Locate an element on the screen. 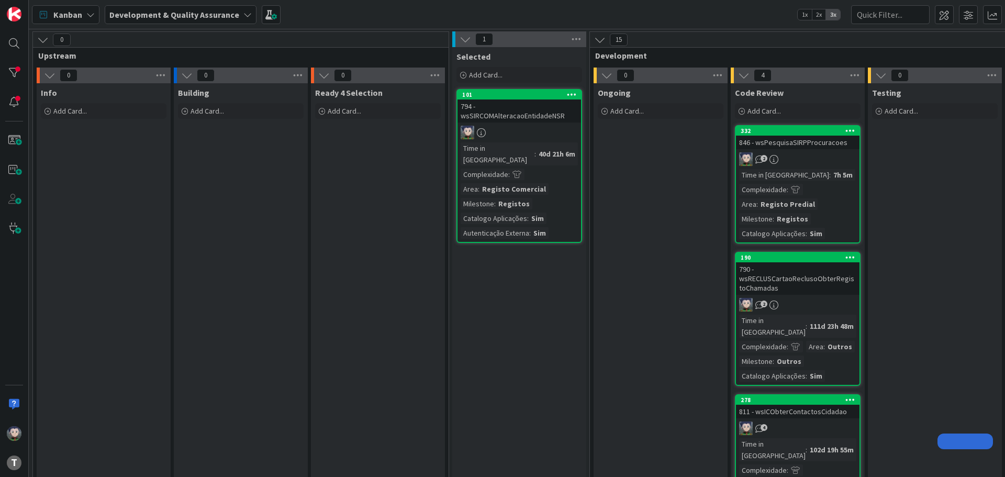 This screenshot has width=1005, height=477. div: 790 - wsRECLUSCartaoReclusoObterRegistoChamadas is located at coordinates (798, 278).